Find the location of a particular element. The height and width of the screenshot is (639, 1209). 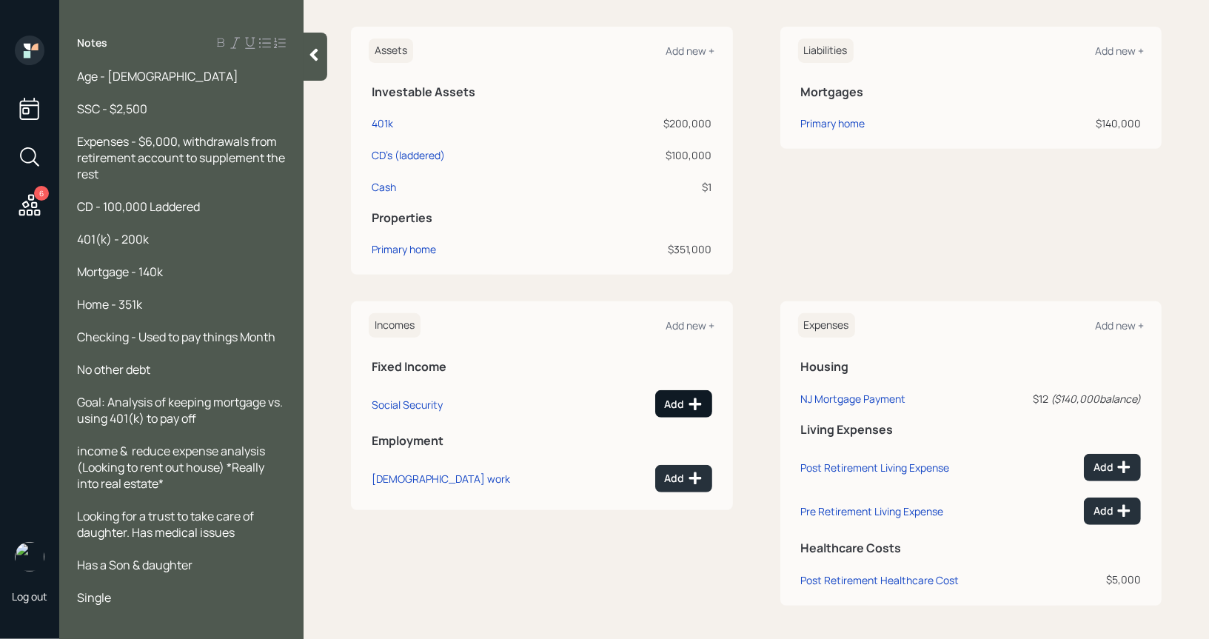

span: Home - 351k is located at coordinates (110, 304).